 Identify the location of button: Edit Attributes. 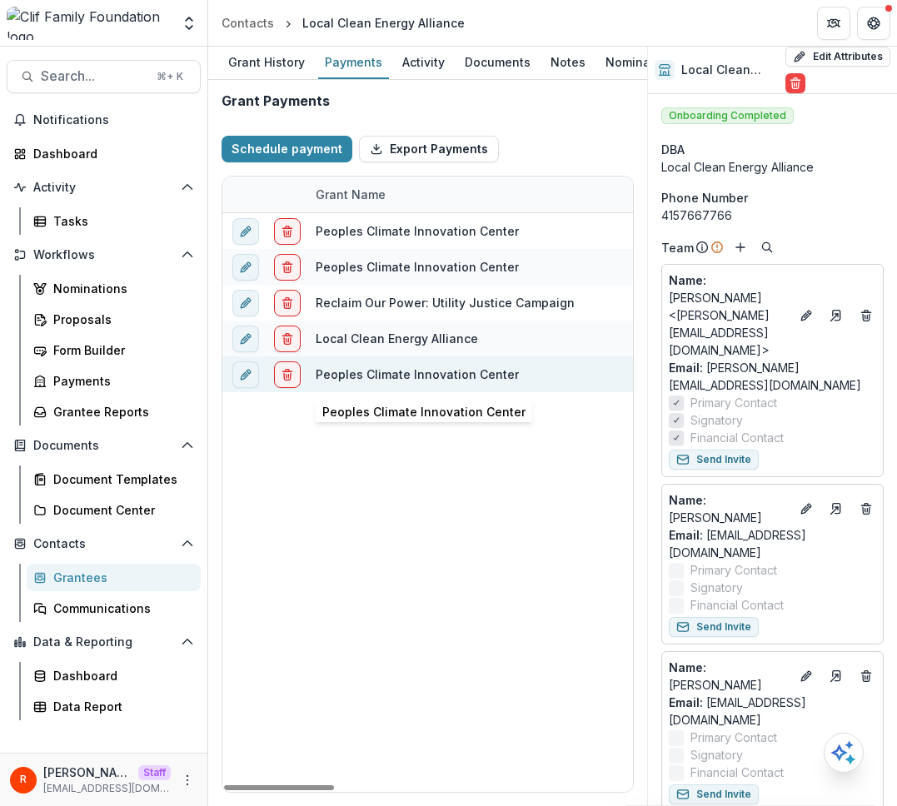
(838, 57).